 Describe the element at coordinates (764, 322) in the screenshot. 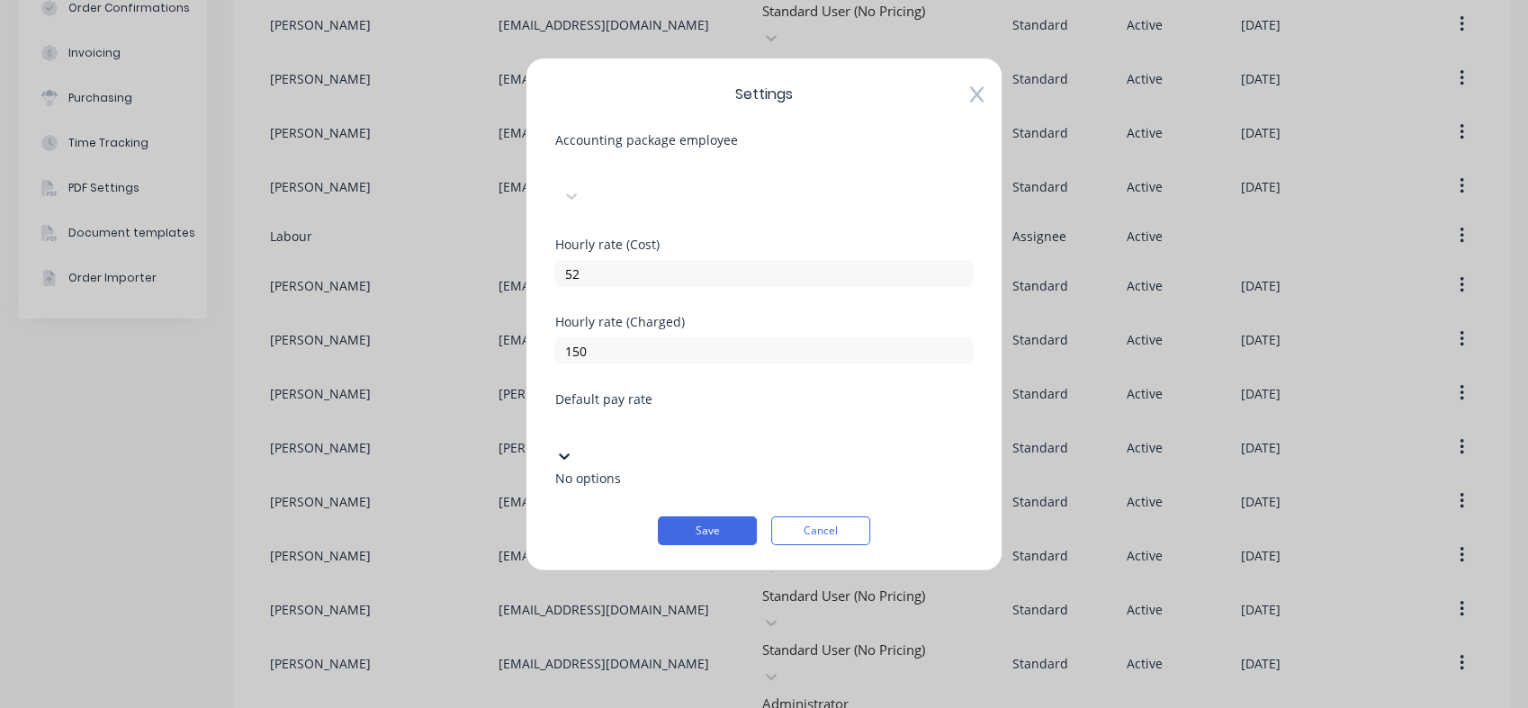

I see `div: Hourly rate (Charged)` at that location.